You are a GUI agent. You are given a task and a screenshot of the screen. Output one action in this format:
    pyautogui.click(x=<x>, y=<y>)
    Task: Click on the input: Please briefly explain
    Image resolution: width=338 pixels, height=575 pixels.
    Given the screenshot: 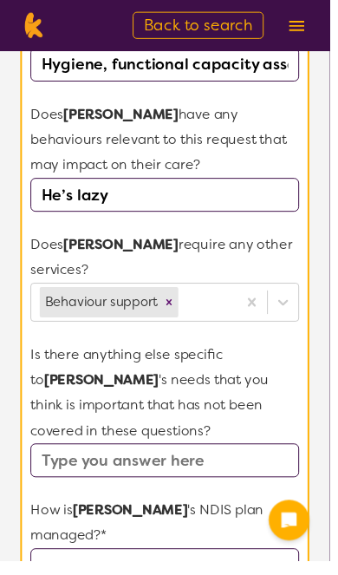 What is the action you would take?
    pyautogui.click(x=169, y=200)
    